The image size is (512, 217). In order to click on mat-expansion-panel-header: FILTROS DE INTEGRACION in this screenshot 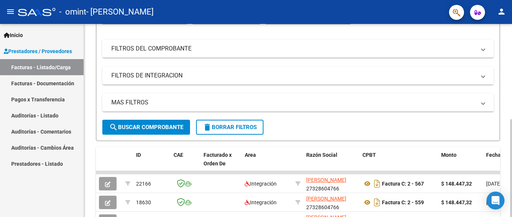, I will do `click(298, 76)`.